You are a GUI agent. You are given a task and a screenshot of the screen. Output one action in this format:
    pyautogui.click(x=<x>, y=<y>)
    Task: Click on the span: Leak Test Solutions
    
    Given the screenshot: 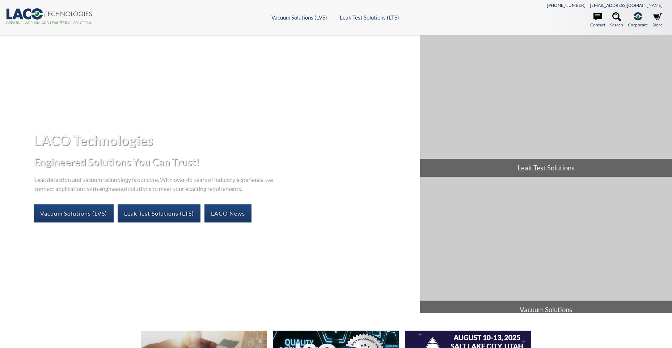 What is the action you would take?
    pyautogui.click(x=546, y=168)
    